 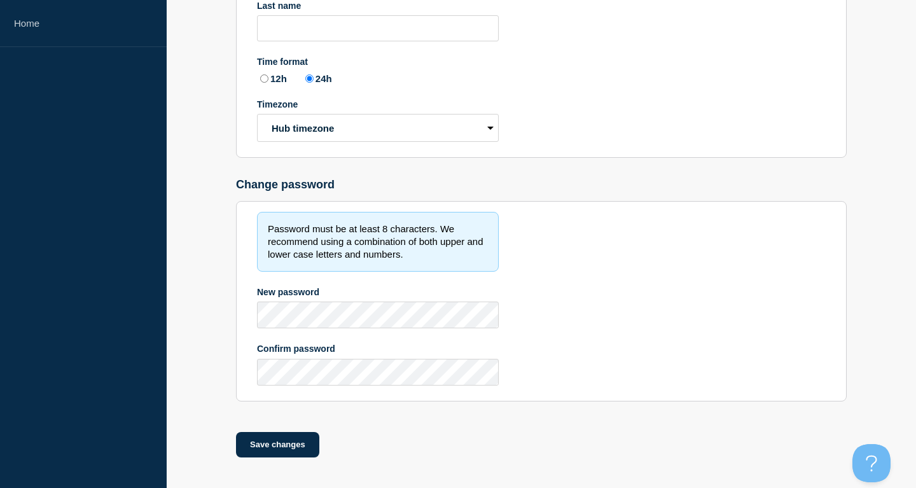 What do you see at coordinates (264, 78) in the screenshot?
I see `input: 12h` at bounding box center [264, 78].